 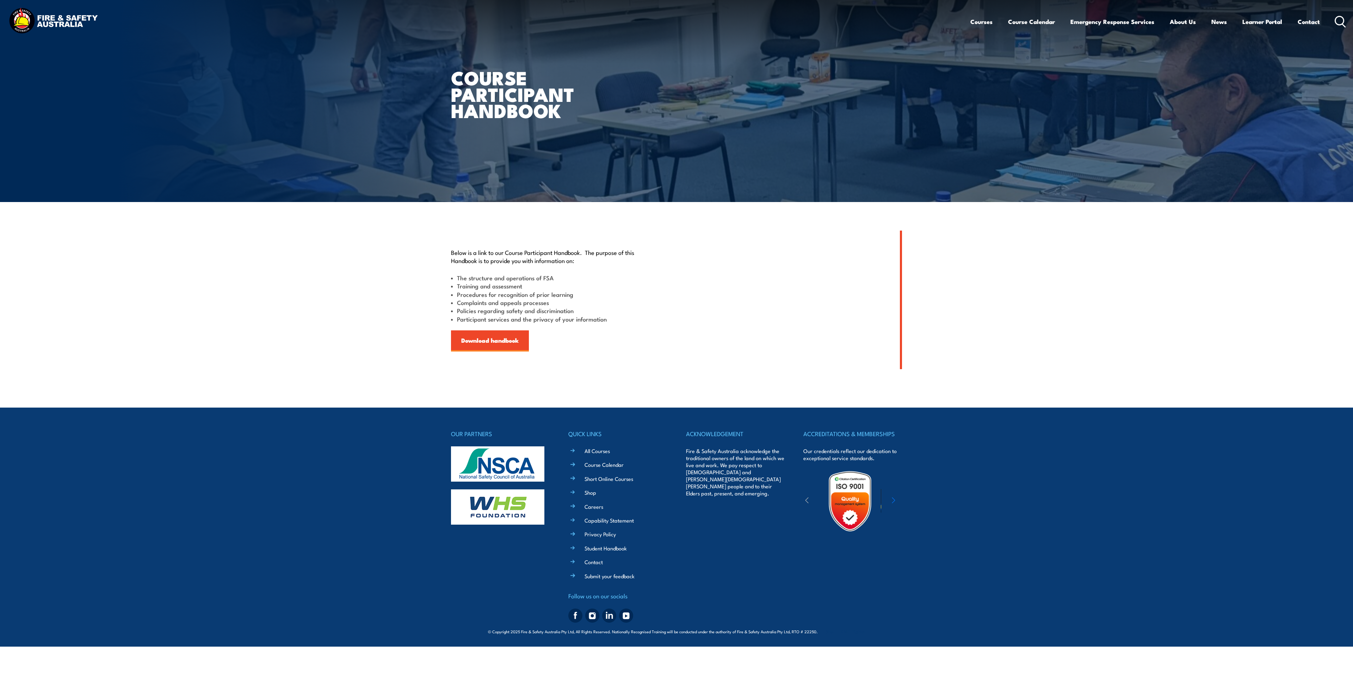 What do you see at coordinates (853, 631) in the screenshot?
I see `a: KND Digital` at bounding box center [853, 631].